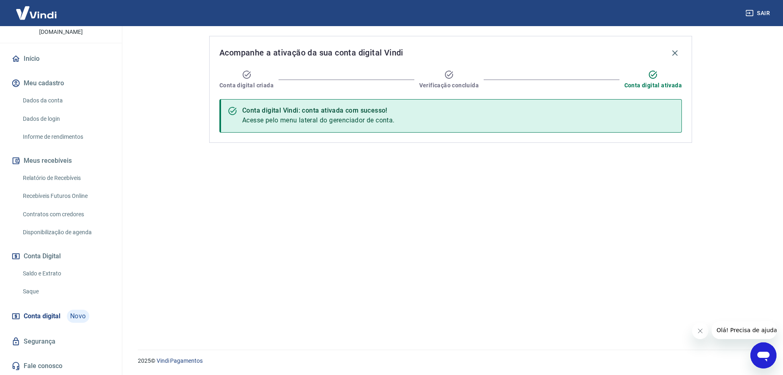 This screenshot has height=375, width=783. What do you see at coordinates (61, 59) in the screenshot?
I see `a: Início` at bounding box center [61, 59].